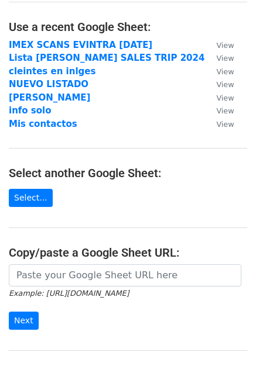 Image resolution: width=256 pixels, height=373 pixels. Describe the element at coordinates (43, 124) in the screenshot. I see `strong: Mis contactos` at that location.